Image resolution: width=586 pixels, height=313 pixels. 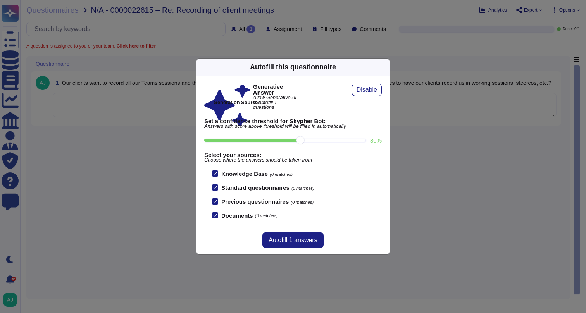 I want to click on b: Select your sources:, so click(x=293, y=155).